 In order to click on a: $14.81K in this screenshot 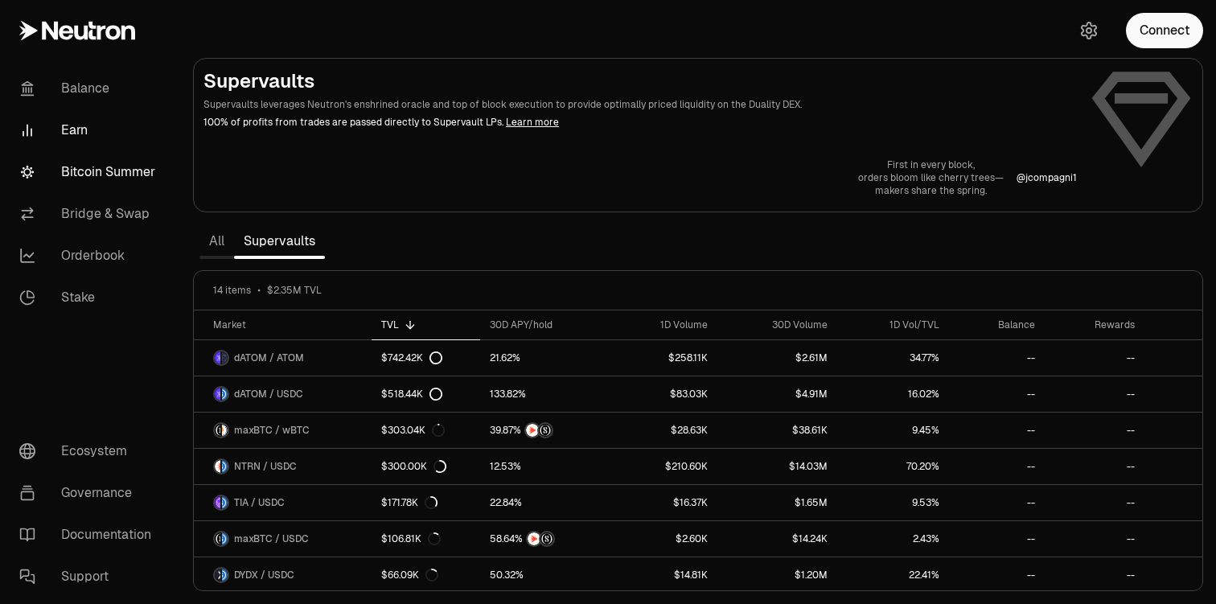, I will do `click(663, 575)`.